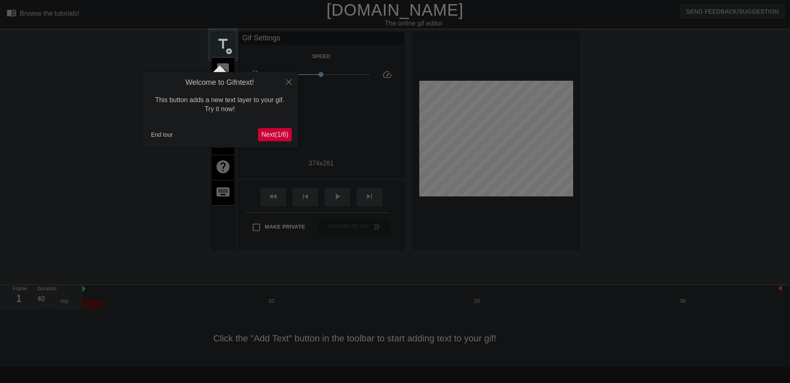  I want to click on button: Next, so click(275, 135).